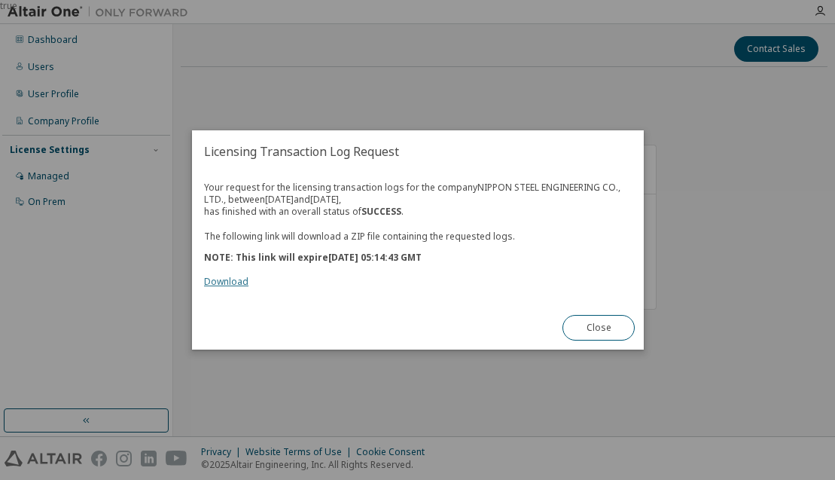  What do you see at coordinates (418, 151) in the screenshot?
I see `h2: Licensing Transaction Log Request` at bounding box center [418, 151].